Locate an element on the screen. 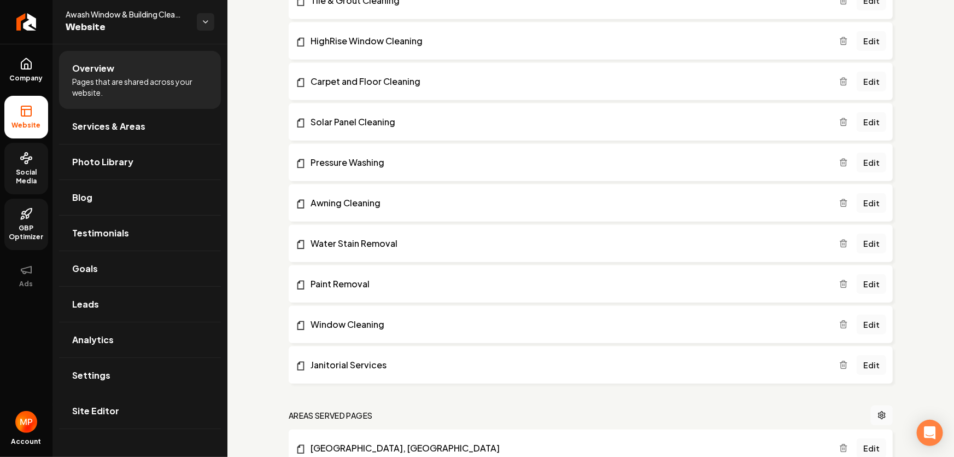  a: Settings is located at coordinates (140, 375).